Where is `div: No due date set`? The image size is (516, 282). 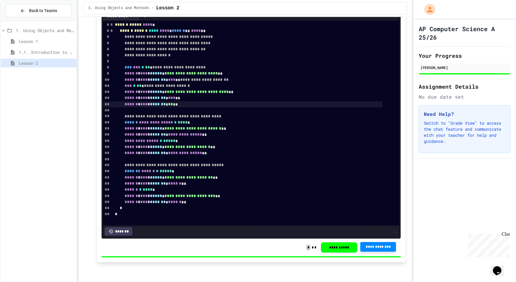
div: No due date set is located at coordinates (465, 97).